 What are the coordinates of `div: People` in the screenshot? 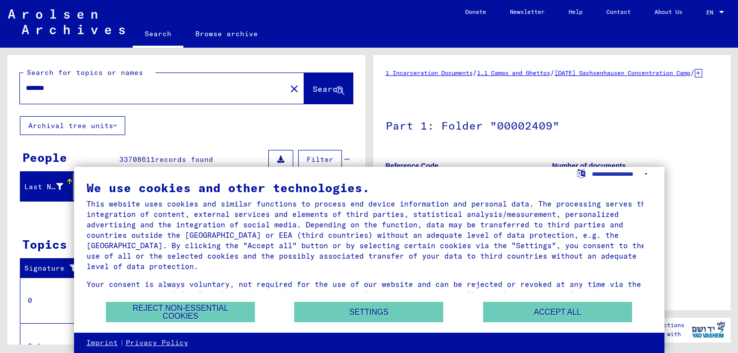 It's located at (45, 158).